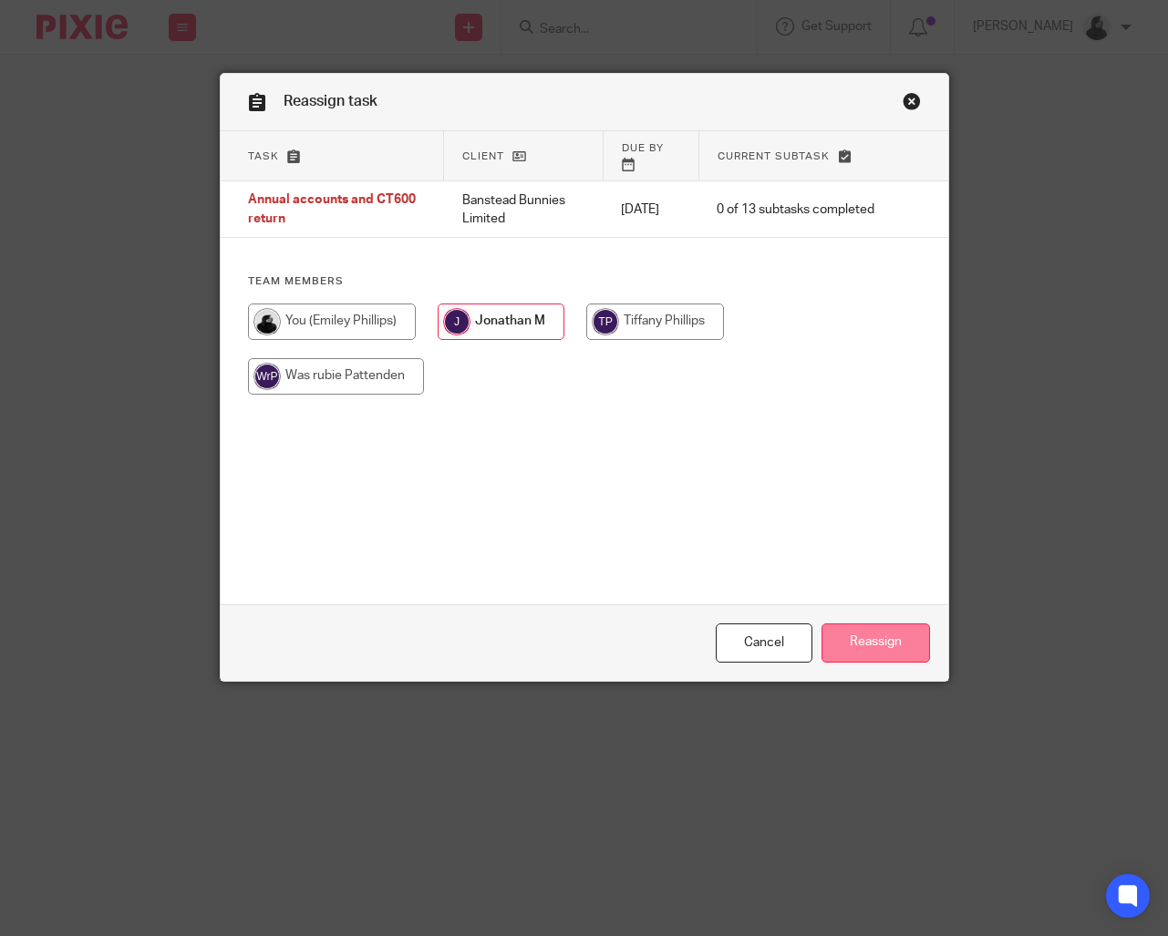 The height and width of the screenshot is (936, 1168). What do you see at coordinates (875, 643) in the screenshot?
I see `input: Reassign` at bounding box center [875, 643].